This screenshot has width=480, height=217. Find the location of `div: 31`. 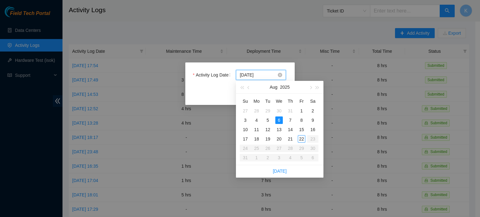

div: 31 is located at coordinates (290, 111).